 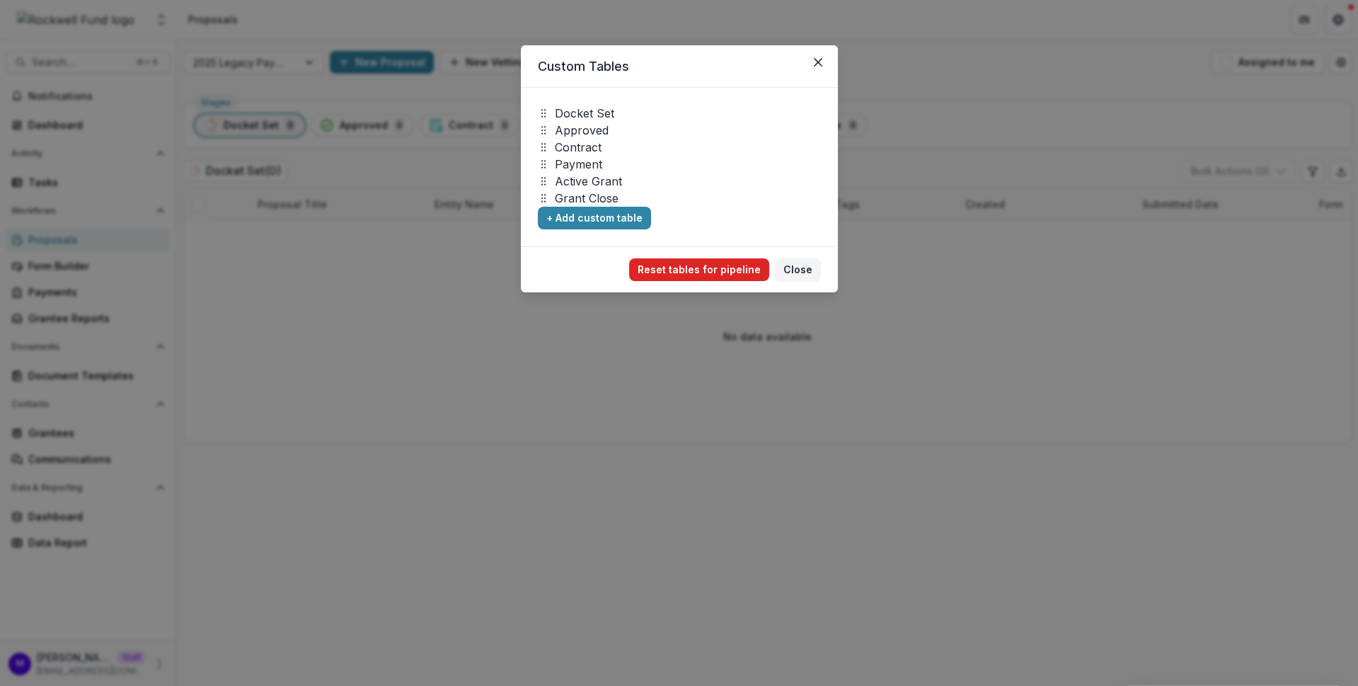 I want to click on div: Grant Close, so click(x=680, y=198).